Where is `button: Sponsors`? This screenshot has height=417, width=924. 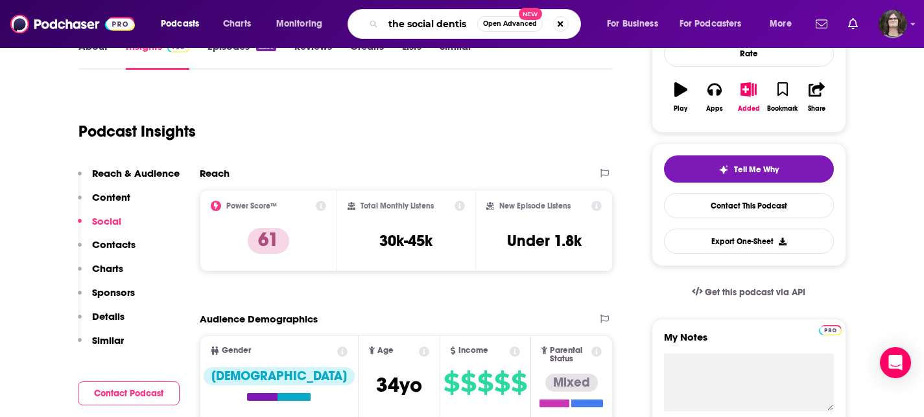
button: Sponsors is located at coordinates (106, 298).